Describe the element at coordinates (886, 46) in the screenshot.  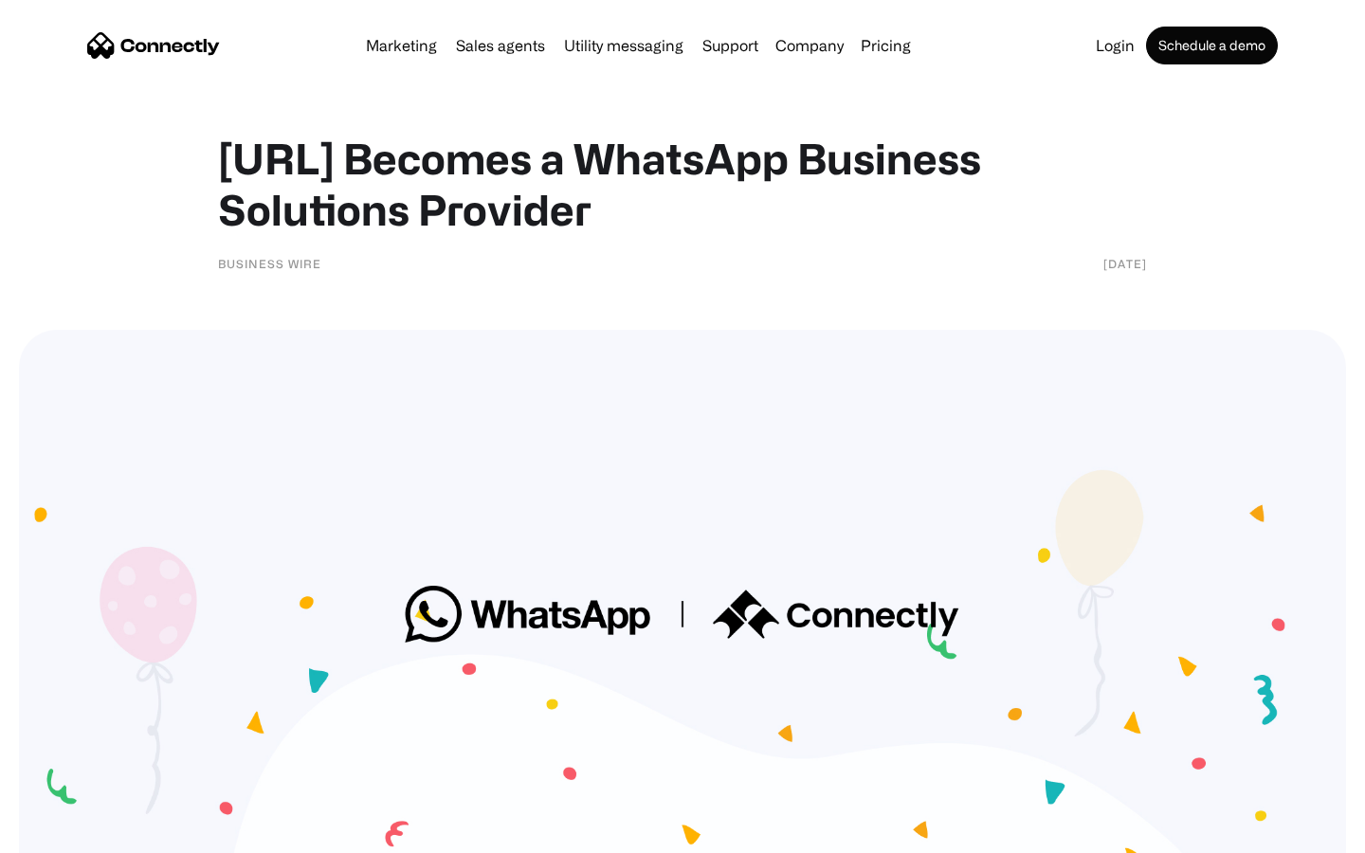
I see `a: Pricing` at that location.